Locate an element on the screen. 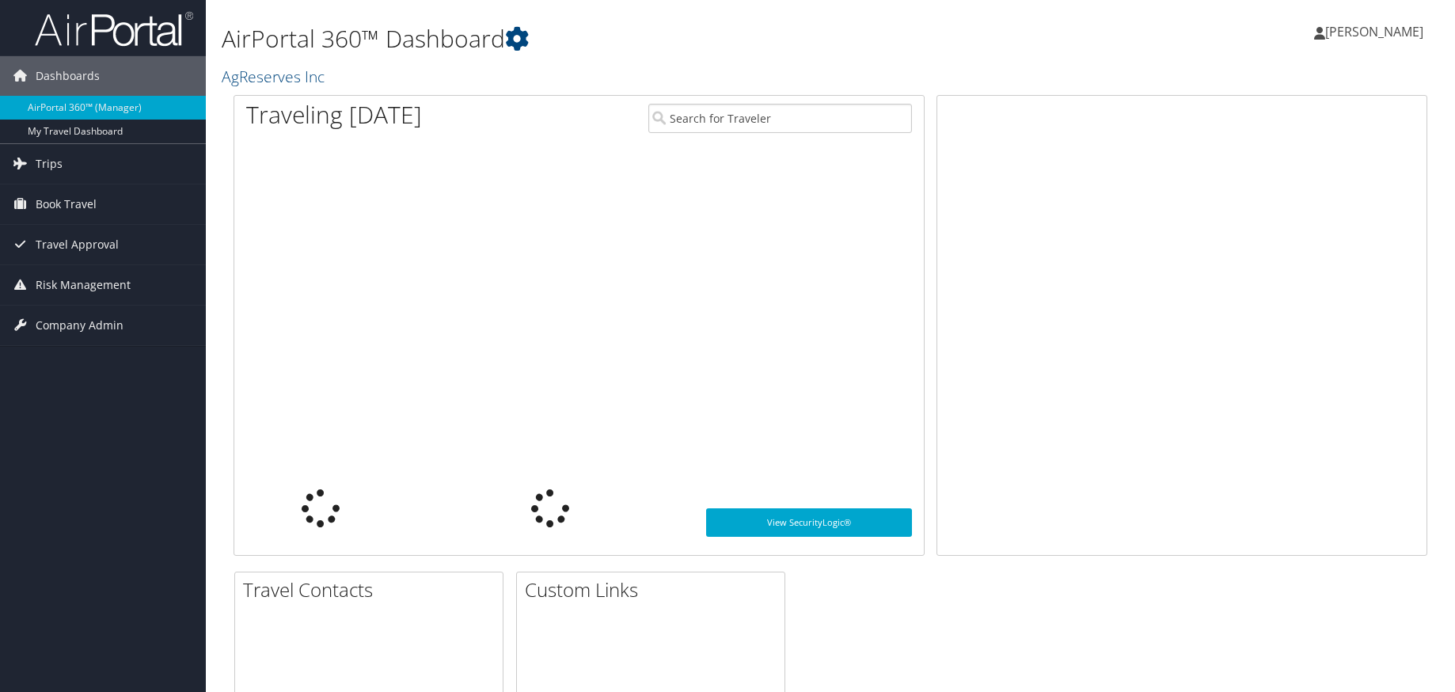 The height and width of the screenshot is (692, 1455). span: Risk Management is located at coordinates (83, 285).